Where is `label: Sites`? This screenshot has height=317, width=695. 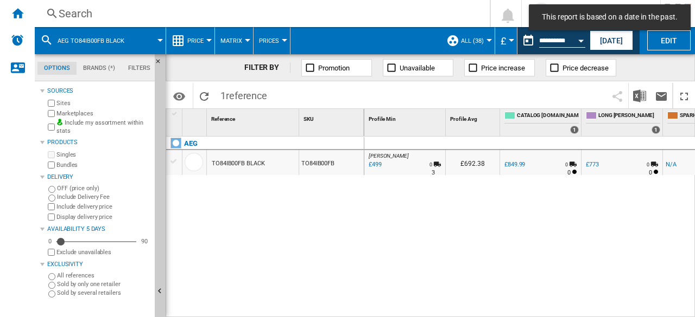 label: Sites is located at coordinates (103, 103).